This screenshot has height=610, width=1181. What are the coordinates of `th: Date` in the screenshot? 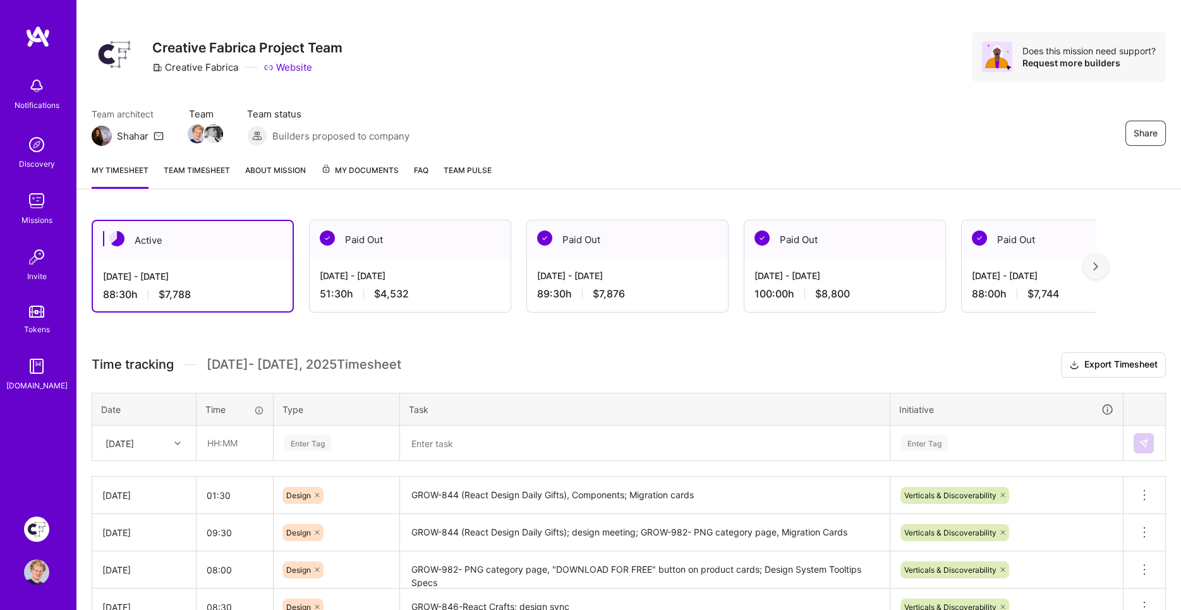 It's located at (144, 409).